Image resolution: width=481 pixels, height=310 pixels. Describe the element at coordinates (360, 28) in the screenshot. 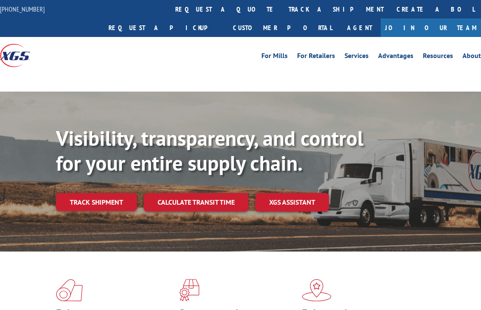

I see `a: Agent` at that location.